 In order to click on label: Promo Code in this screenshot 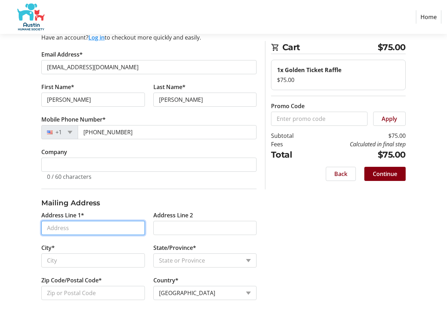, I will do `click(288, 106)`.